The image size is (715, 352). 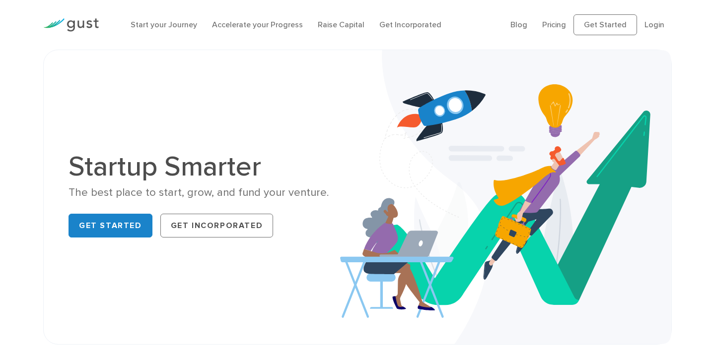 What do you see at coordinates (505, 197) in the screenshot?
I see `img: Startup Smarter Hero` at bounding box center [505, 197].